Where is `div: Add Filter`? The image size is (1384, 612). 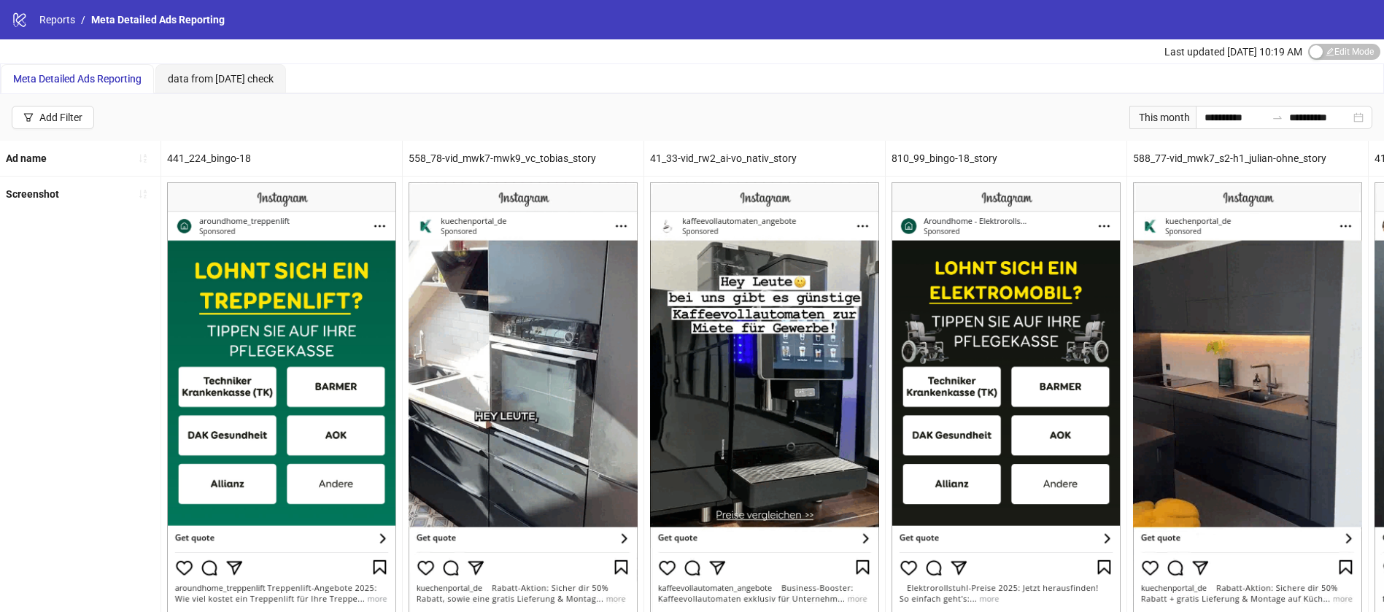
div: Add Filter is located at coordinates (61, 117).